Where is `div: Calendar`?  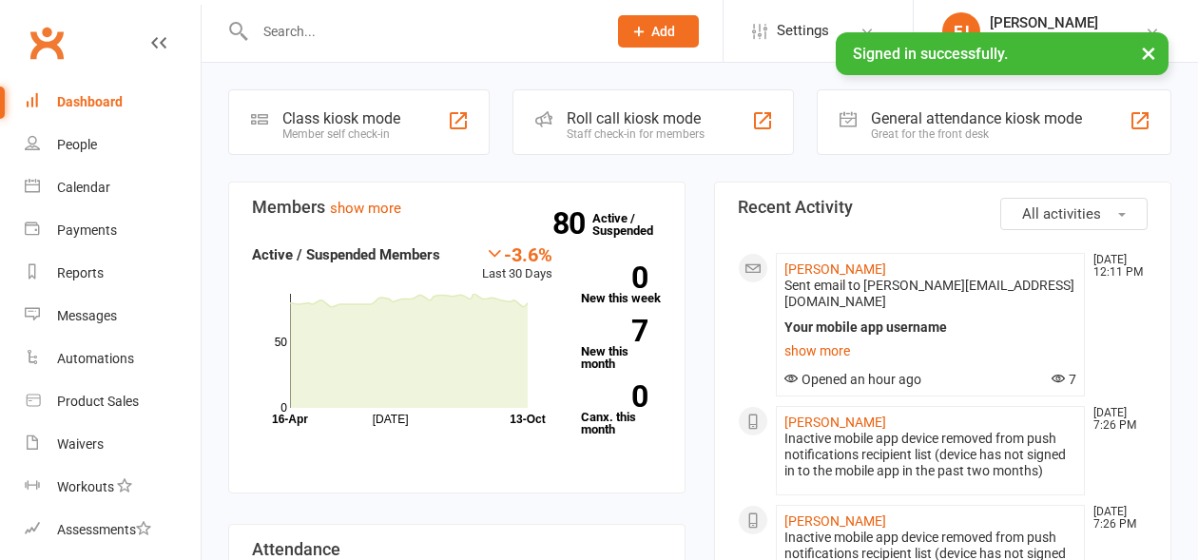 div: Calendar is located at coordinates (84, 187).